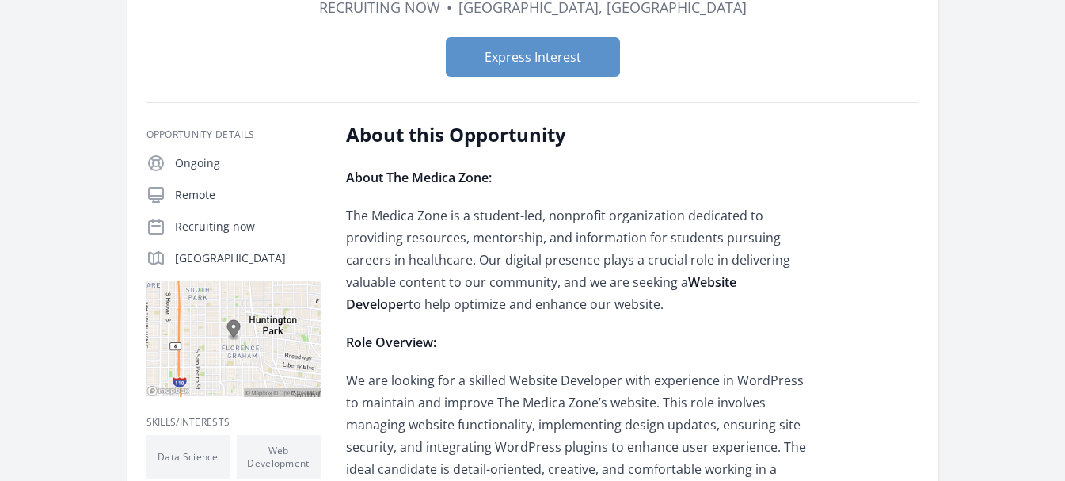 Image resolution: width=1065 pixels, height=481 pixels. Describe the element at coordinates (189, 457) in the screenshot. I see `li: Data Science` at that location.